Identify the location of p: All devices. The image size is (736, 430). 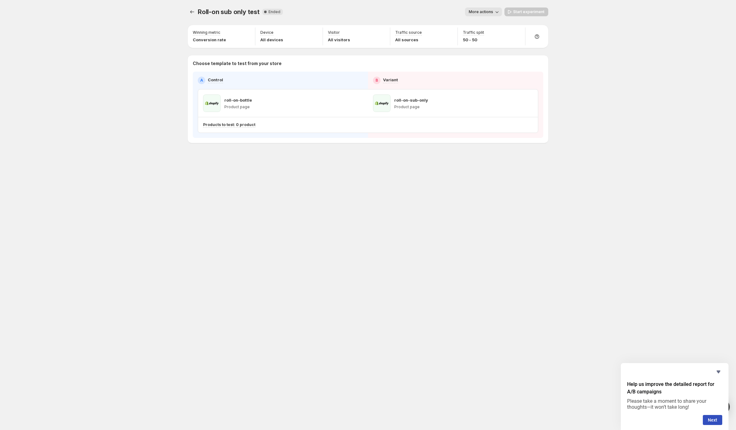
(272, 40).